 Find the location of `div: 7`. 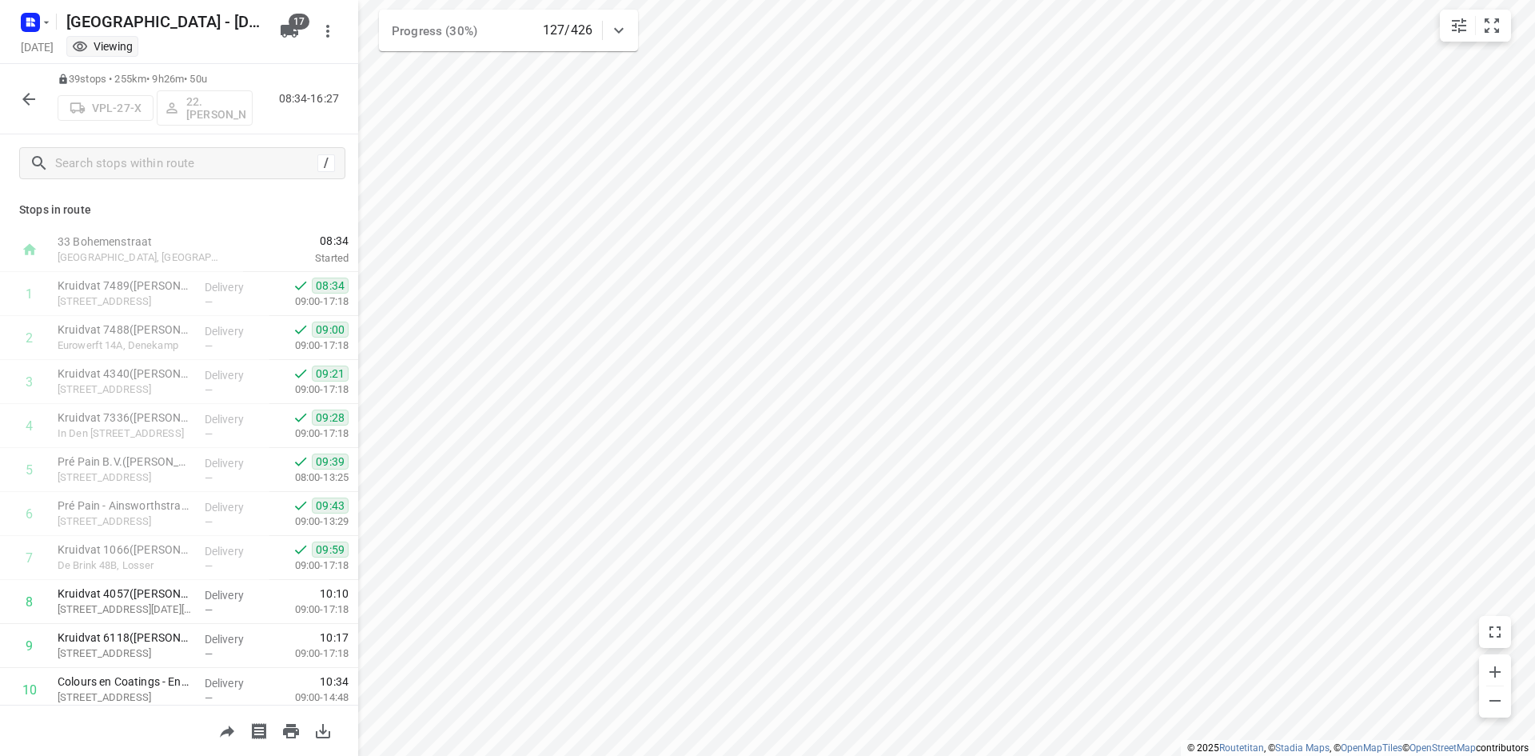

div: 7 is located at coordinates (29, 557).